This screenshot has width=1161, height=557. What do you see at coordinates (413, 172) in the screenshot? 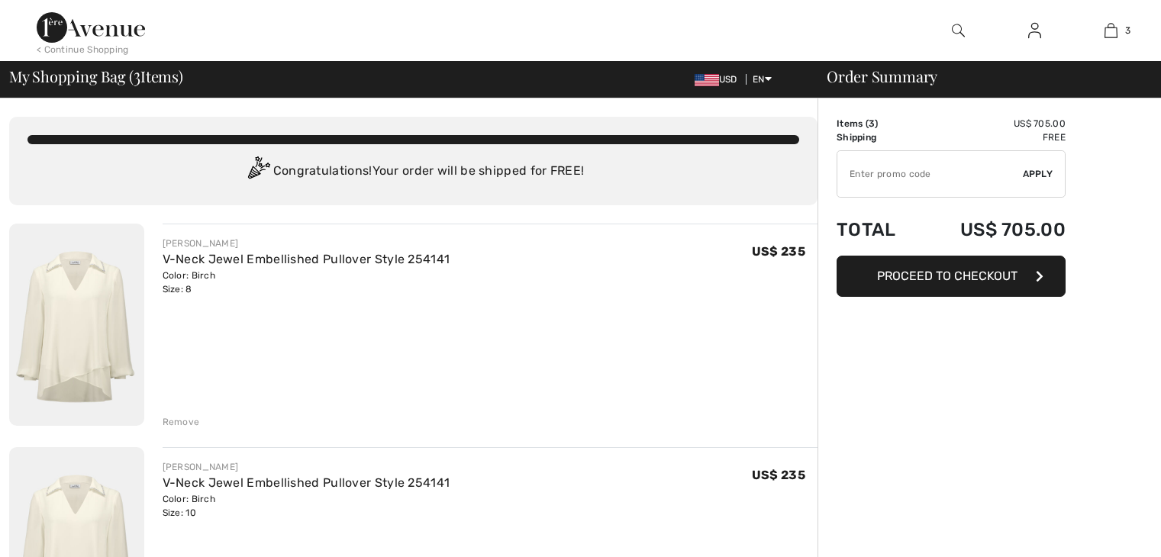
I see `div: Congratulations! Your order will be shipped for FREE!` at bounding box center [413, 172].